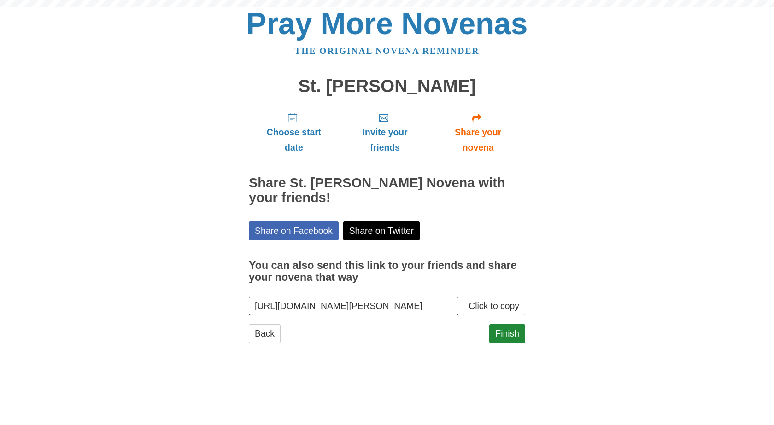  What do you see at coordinates (385, 132) in the screenshot?
I see `a: Invite your friends` at bounding box center [385, 132].